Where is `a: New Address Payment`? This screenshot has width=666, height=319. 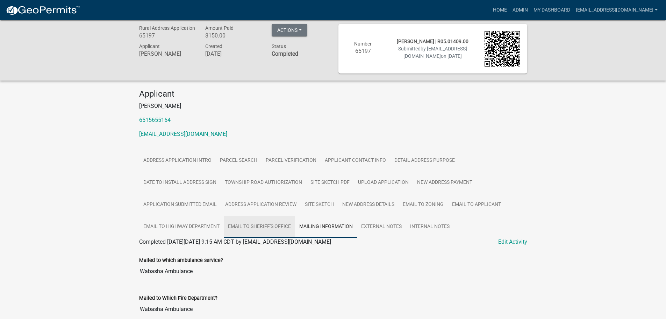
a: New Address Payment is located at coordinates (445, 183).